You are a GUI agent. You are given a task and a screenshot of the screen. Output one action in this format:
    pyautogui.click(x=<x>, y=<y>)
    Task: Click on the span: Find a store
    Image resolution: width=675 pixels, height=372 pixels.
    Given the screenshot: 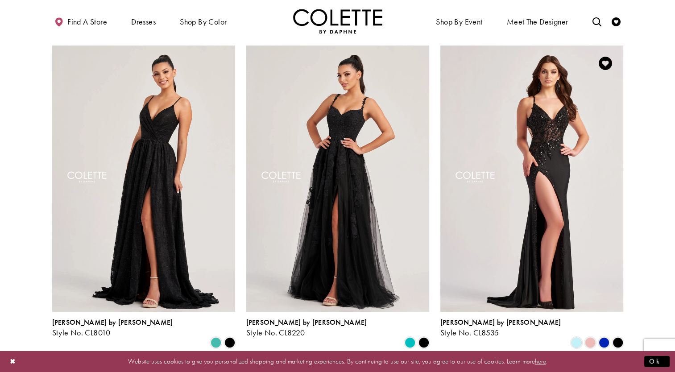 What is the action you would take?
    pyautogui.click(x=87, y=22)
    